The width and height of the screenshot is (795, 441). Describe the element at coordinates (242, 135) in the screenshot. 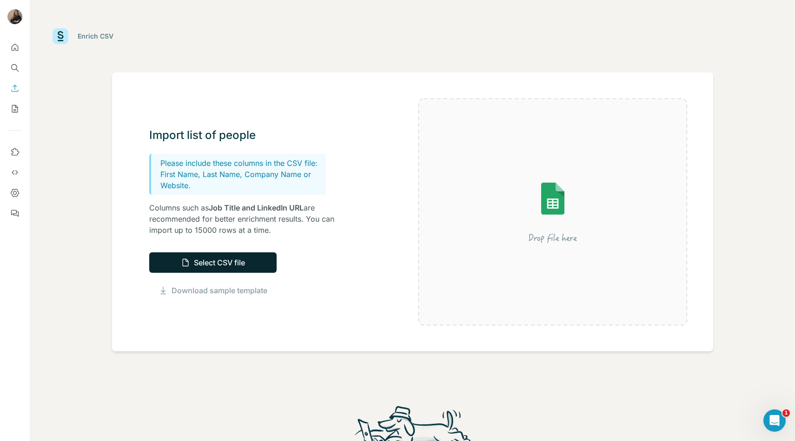

I see `h3: Import list of people` at that location.